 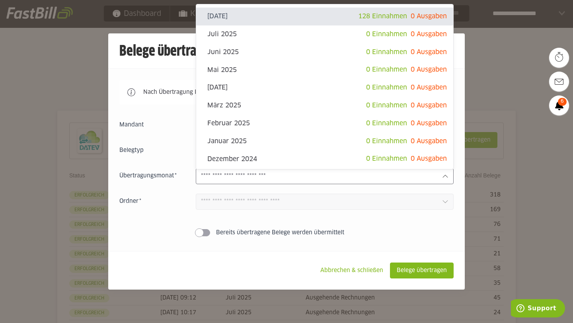 I want to click on sl-option: Juni 2025, so click(x=325, y=52).